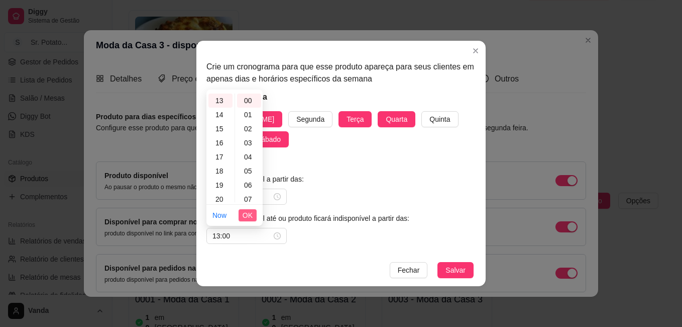 This screenshot has width=682, height=327. Describe the element at coordinates (248, 215) in the screenshot. I see `span: OK` at that location.